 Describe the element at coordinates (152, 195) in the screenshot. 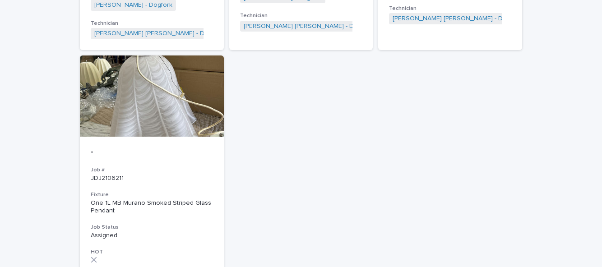

I see `h3: Fixture` at that location.